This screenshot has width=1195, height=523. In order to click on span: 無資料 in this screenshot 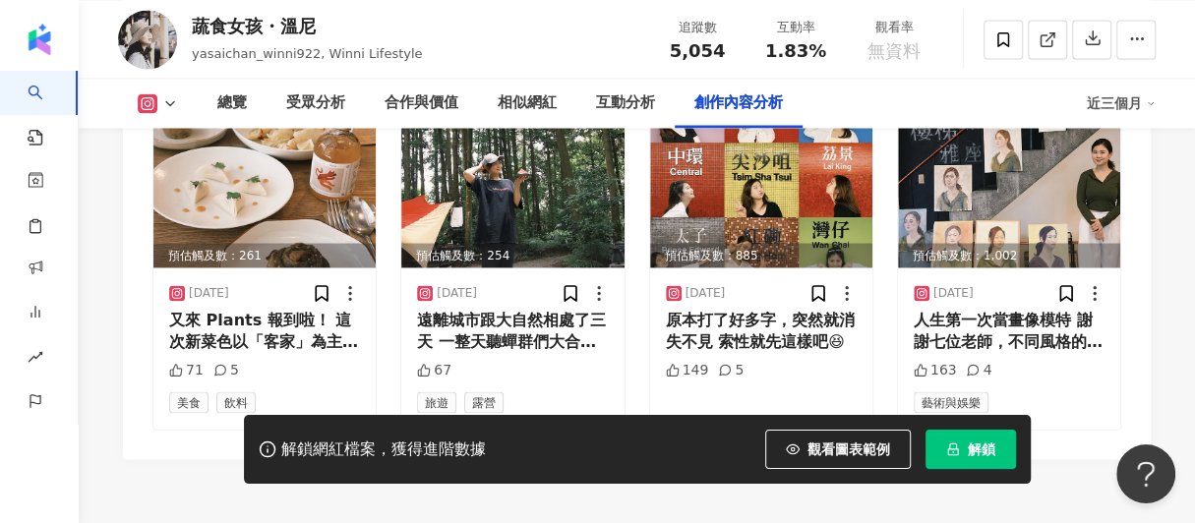, I will do `click(894, 51)`.